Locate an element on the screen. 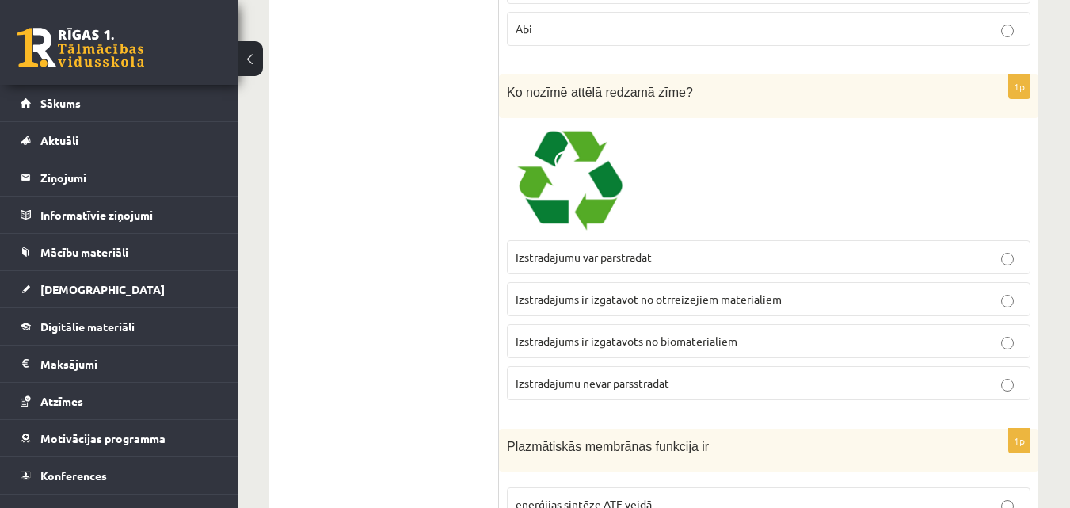 The image size is (1070, 508). a: Digitālie materiāli is located at coordinates (119, 326).